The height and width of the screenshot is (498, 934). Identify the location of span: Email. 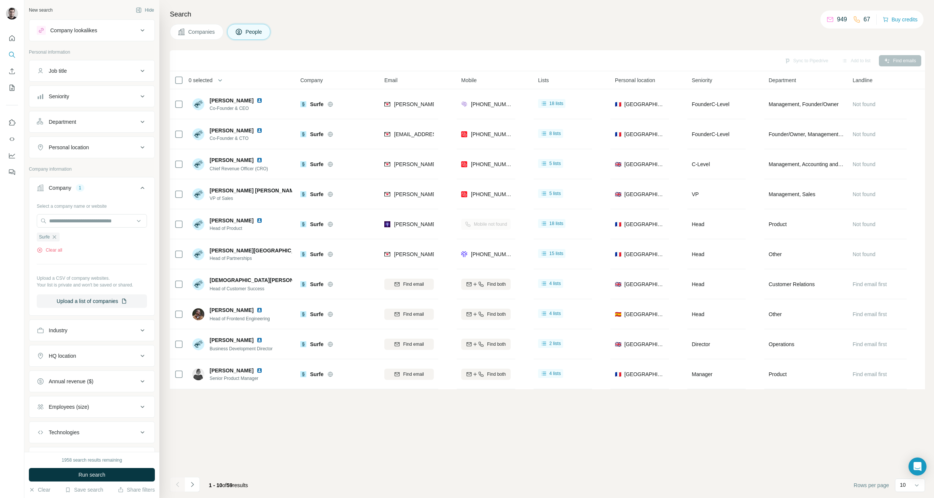
(390, 80).